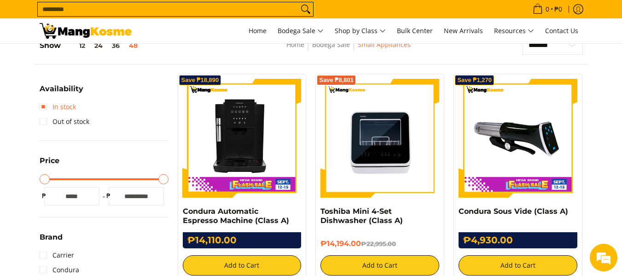  I want to click on button: 48, so click(133, 46).